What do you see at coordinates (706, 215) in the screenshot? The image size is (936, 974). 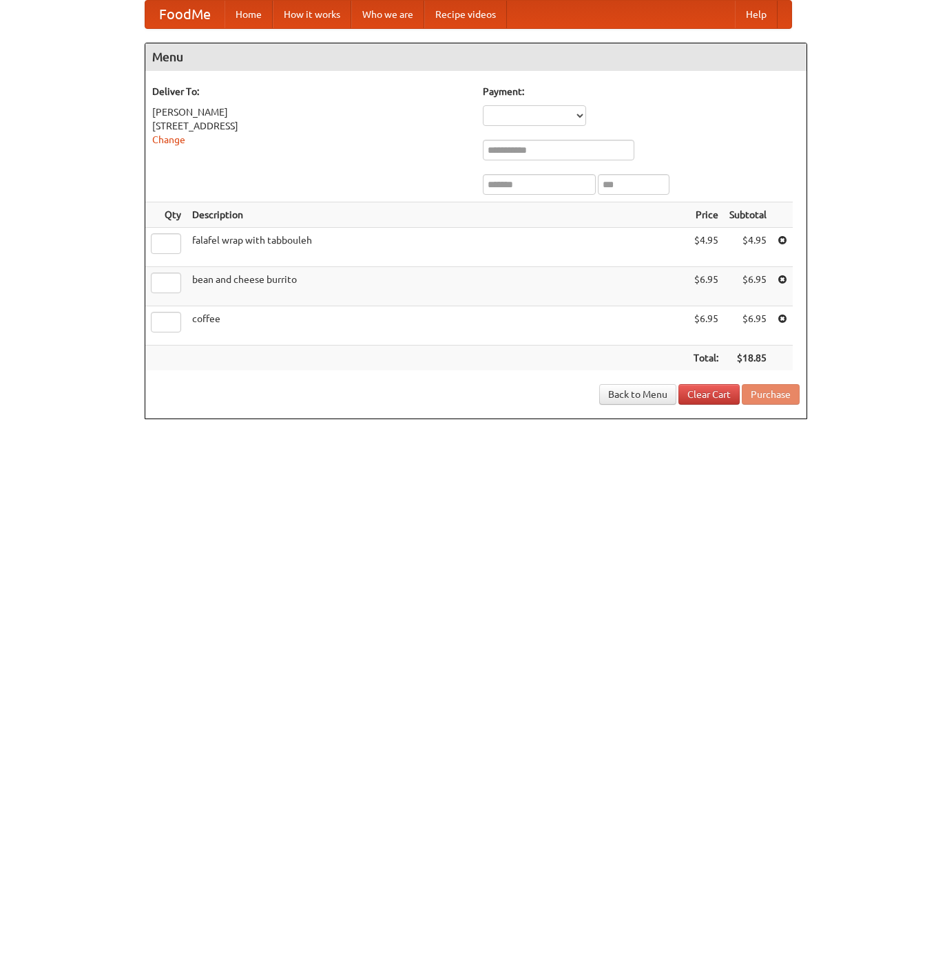 I see `th: Price` at bounding box center [706, 215].